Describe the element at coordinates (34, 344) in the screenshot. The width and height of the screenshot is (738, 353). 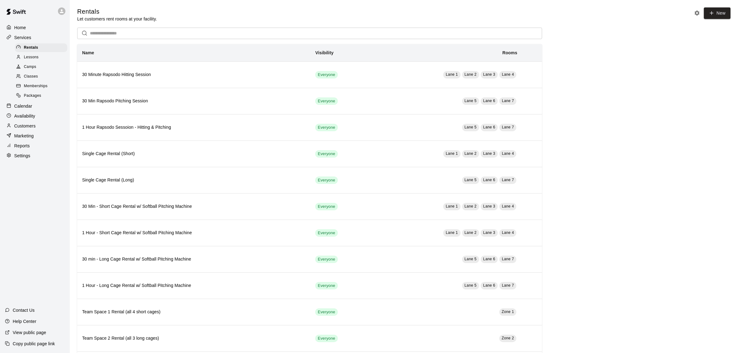
I see `p: Copy public page link` at that location.